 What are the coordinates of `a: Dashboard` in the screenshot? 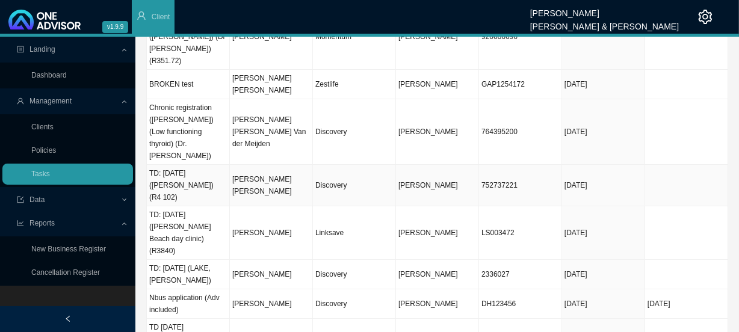 It's located at (49, 75).